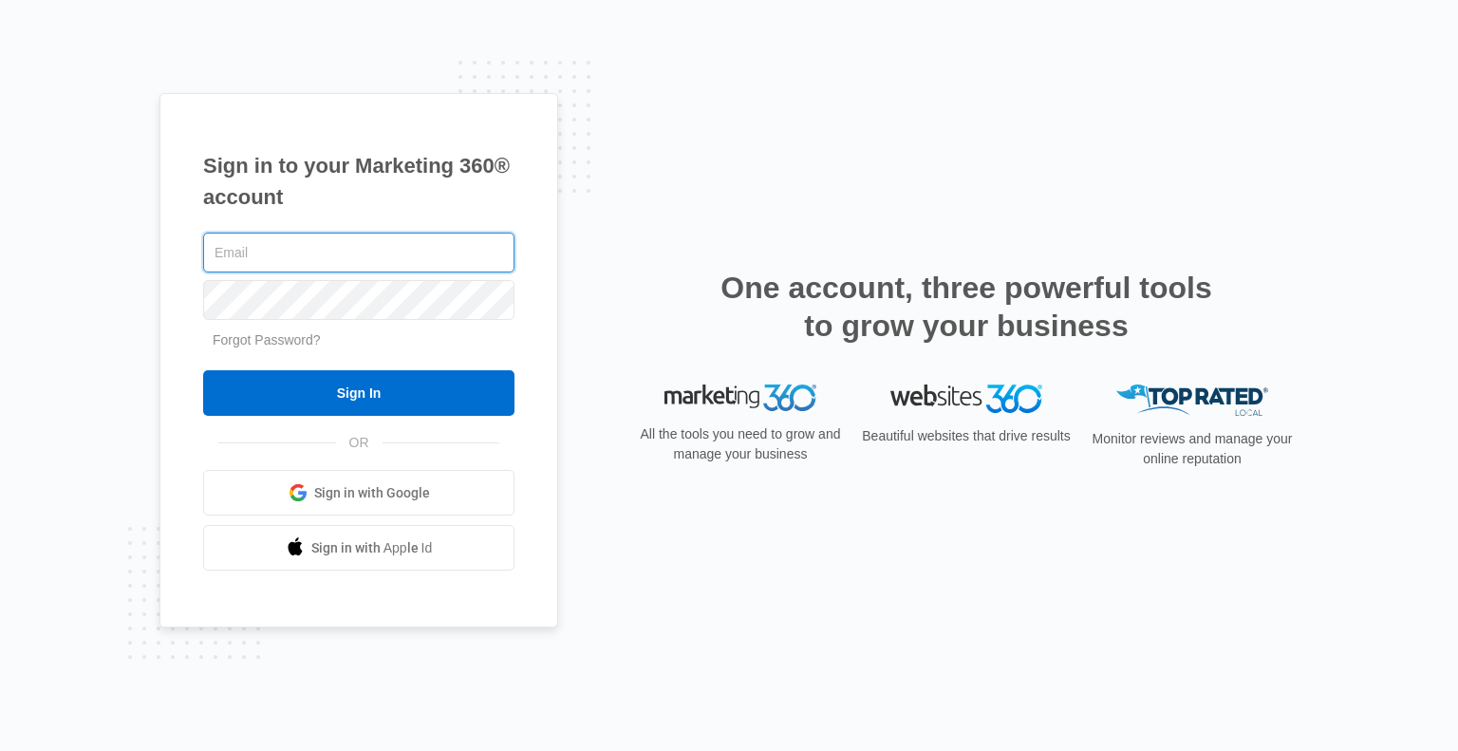  Describe the element at coordinates (1192, 449) in the screenshot. I see `p: Monitor reviews and manage your online reputation` at that location.